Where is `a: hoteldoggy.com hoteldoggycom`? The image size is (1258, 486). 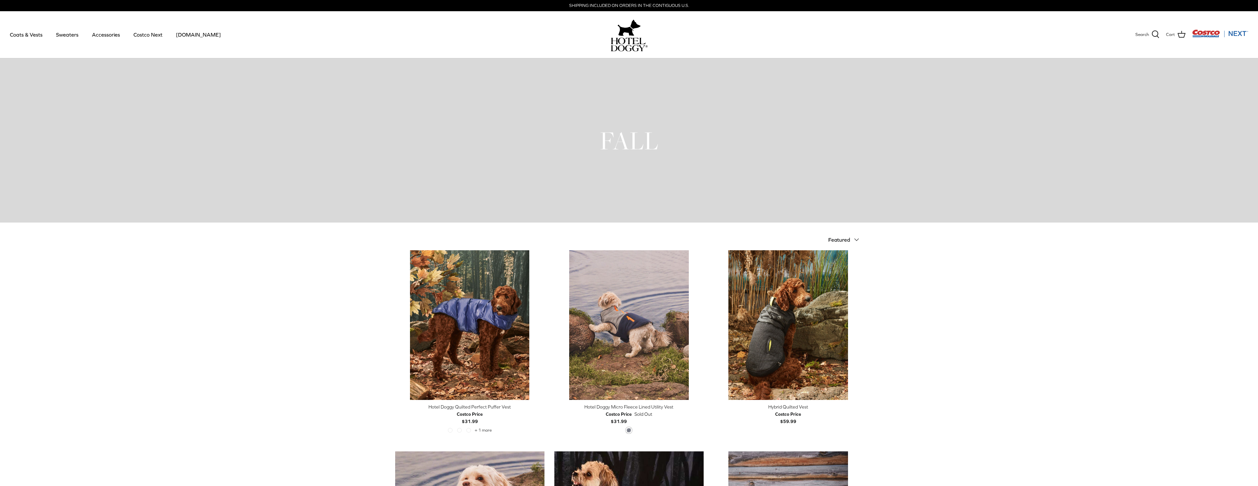 a: hoteldoggy.com hoteldoggycom is located at coordinates (629, 35).